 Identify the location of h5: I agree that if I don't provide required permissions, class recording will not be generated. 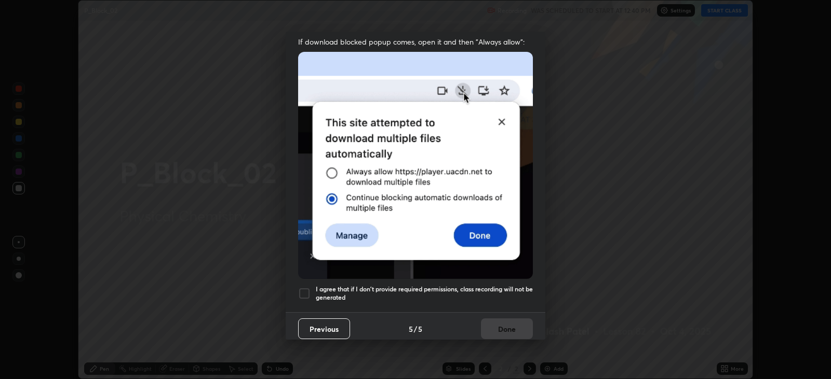
(424, 293).